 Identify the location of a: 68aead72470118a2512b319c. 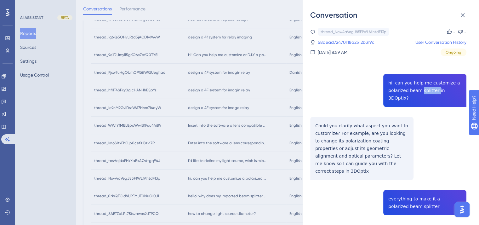
(346, 42).